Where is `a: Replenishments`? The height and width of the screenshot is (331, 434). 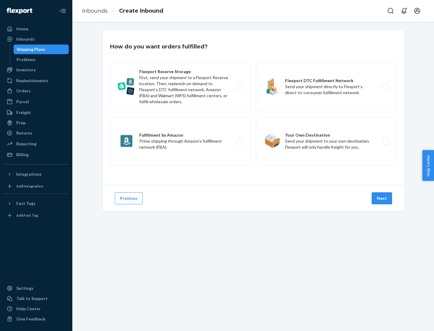 a: Replenishments is located at coordinates (36, 81).